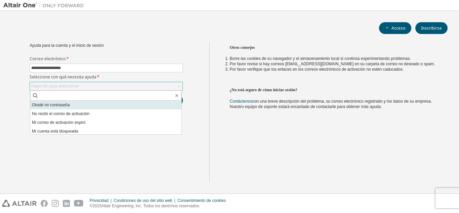 This screenshot has height=213, width=459. What do you see at coordinates (48, 58) in the screenshot?
I see `font: Correo electrónico` at bounding box center [48, 58].